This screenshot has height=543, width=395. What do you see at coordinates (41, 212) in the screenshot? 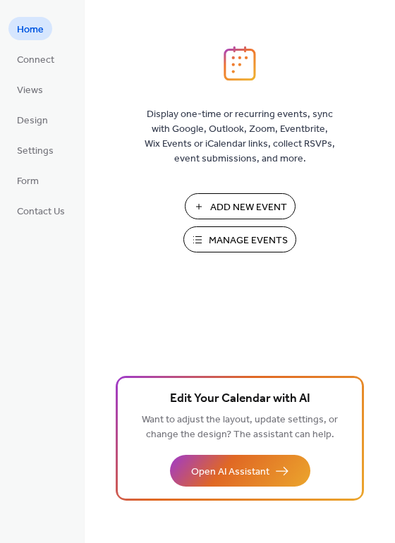
I see `span: Contact Us` at bounding box center [41, 212].